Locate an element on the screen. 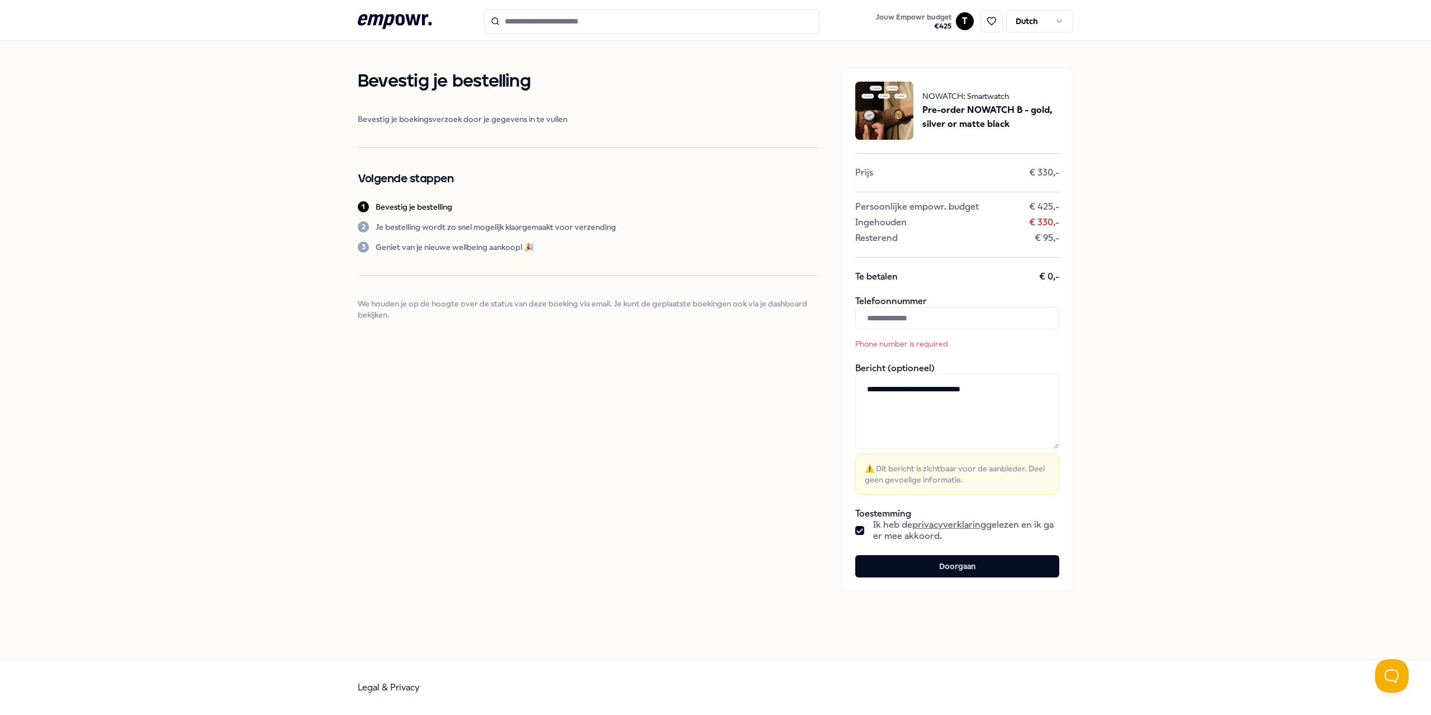 This screenshot has height=715, width=1431. button: T is located at coordinates (964, 21).